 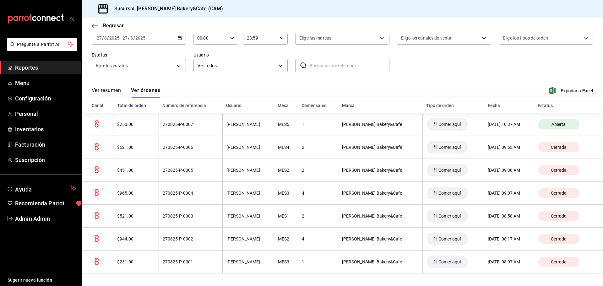 What do you see at coordinates (191, 193) in the screenshot?
I see `div: 270825-P-0004` at bounding box center [191, 193].